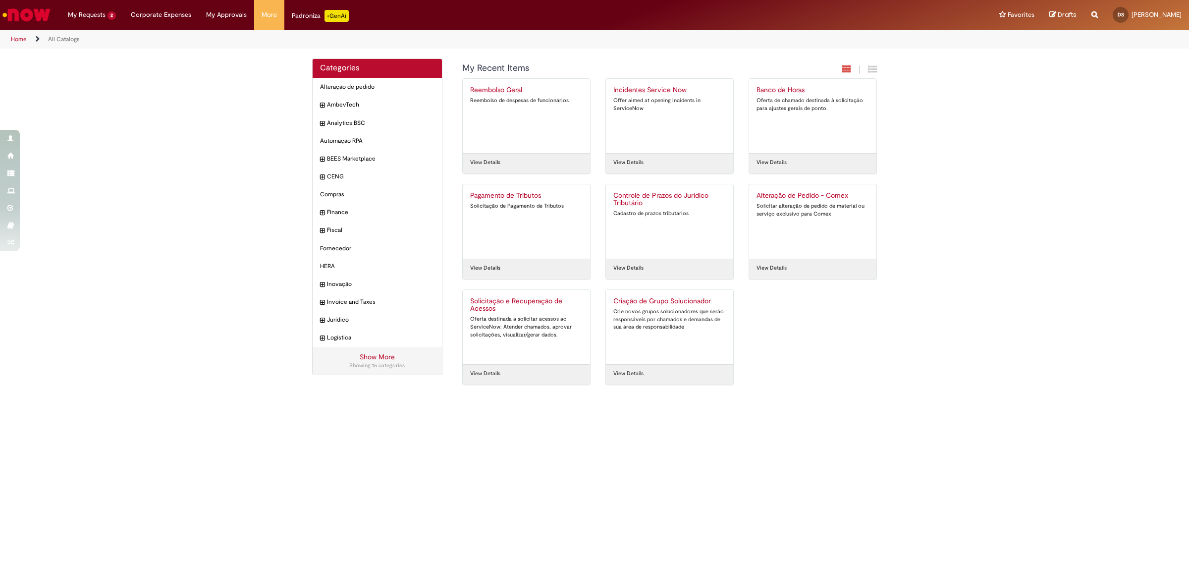 This screenshot has height=564, width=1189. What do you see at coordinates (669, 301) in the screenshot?
I see `h2: Criação de Grupo Solucionador` at bounding box center [669, 301].